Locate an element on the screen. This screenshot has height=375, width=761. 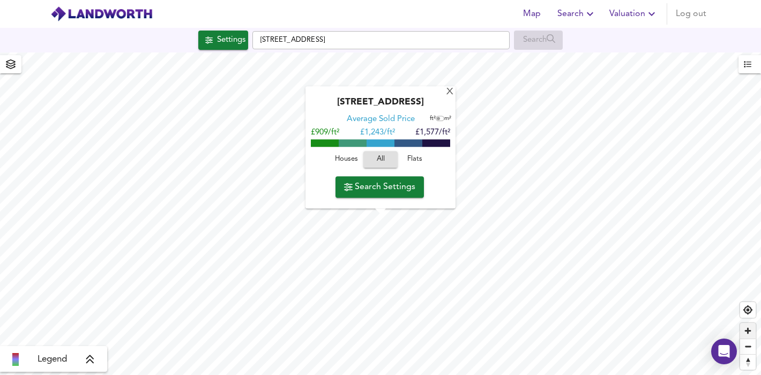
span: Zoom in is located at coordinates (747, 331).